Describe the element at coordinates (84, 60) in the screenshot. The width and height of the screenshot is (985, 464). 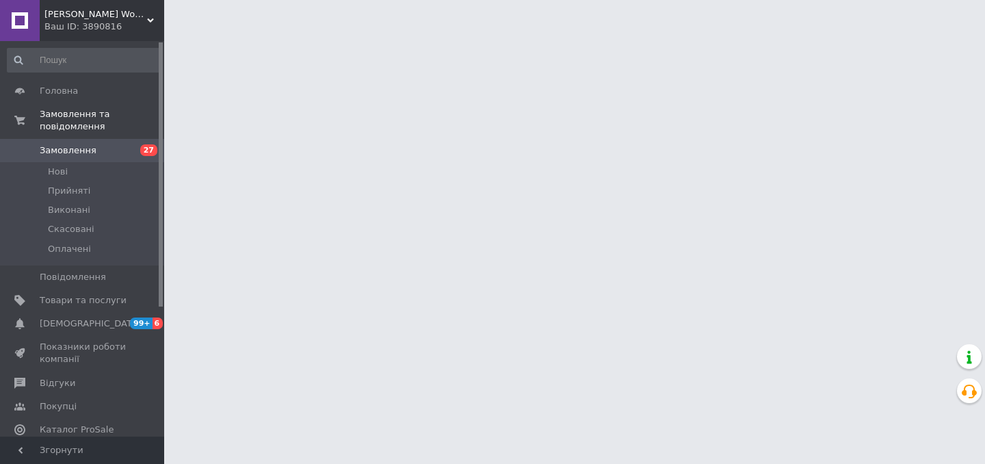
I see `input: Пошук` at that location.